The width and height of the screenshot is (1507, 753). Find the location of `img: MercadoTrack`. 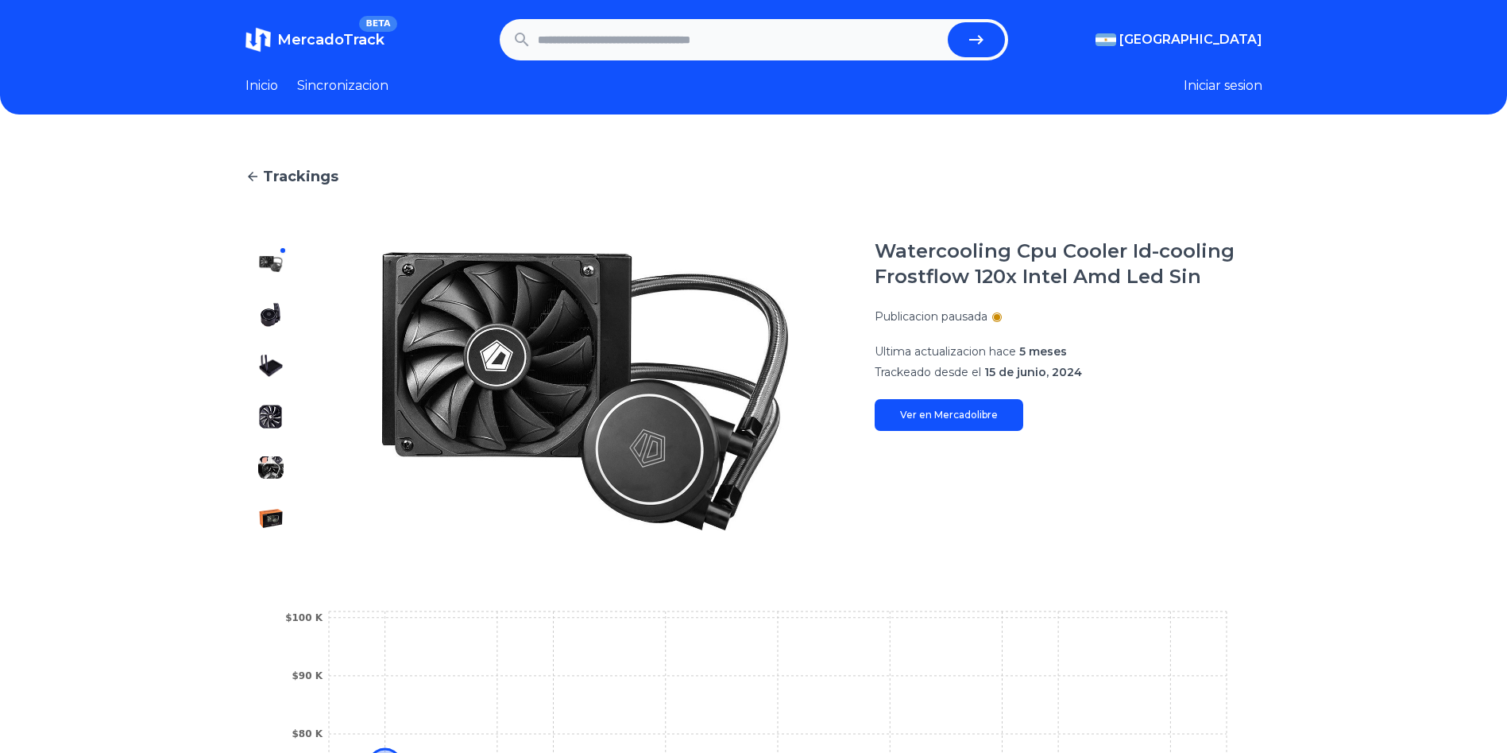

img: MercadoTrack is located at coordinates (258, 40).